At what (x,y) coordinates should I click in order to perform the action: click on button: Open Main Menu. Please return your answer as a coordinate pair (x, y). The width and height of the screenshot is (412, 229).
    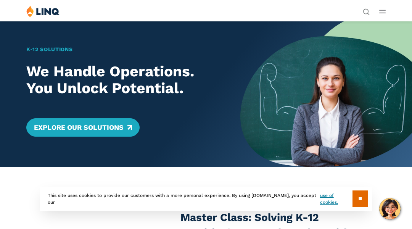
    Looking at the image, I should click on (382, 11).